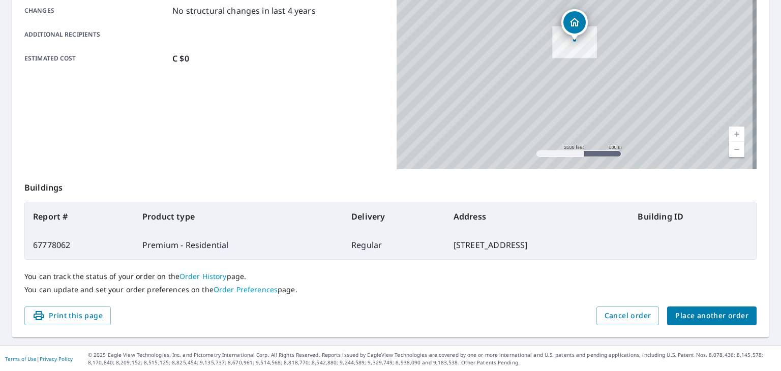 This screenshot has width=781, height=371. What do you see at coordinates (712, 316) in the screenshot?
I see `span: Place another order` at bounding box center [712, 316].